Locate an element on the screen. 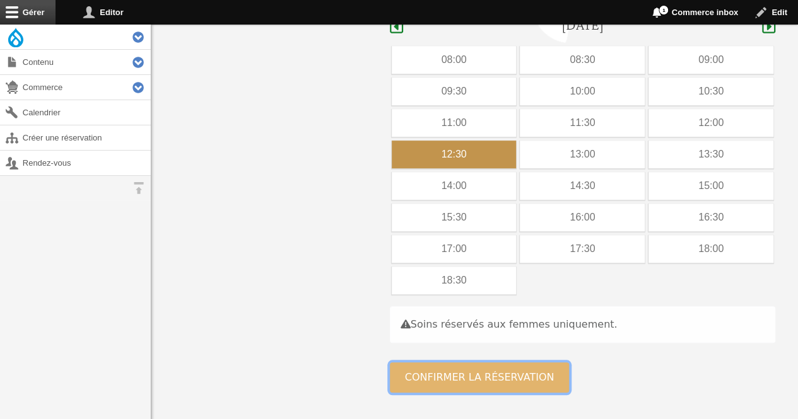 Image resolution: width=798 pixels, height=419 pixels. div: 17:30 is located at coordinates (582, 249).